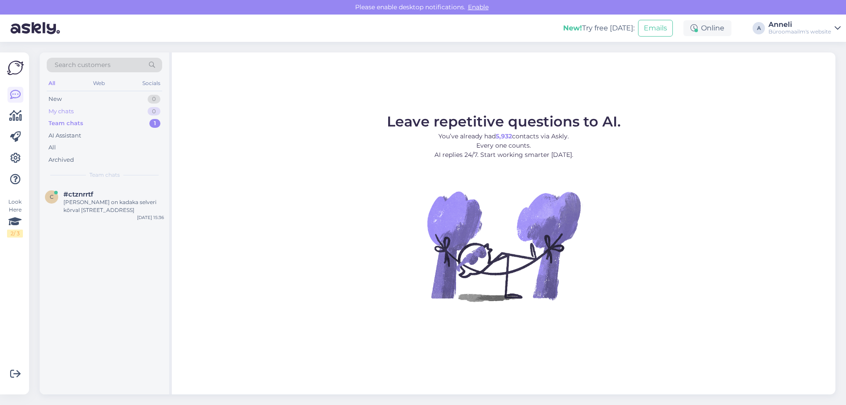  Describe the element at coordinates (99, 83) in the screenshot. I see `div: Web` at that location.